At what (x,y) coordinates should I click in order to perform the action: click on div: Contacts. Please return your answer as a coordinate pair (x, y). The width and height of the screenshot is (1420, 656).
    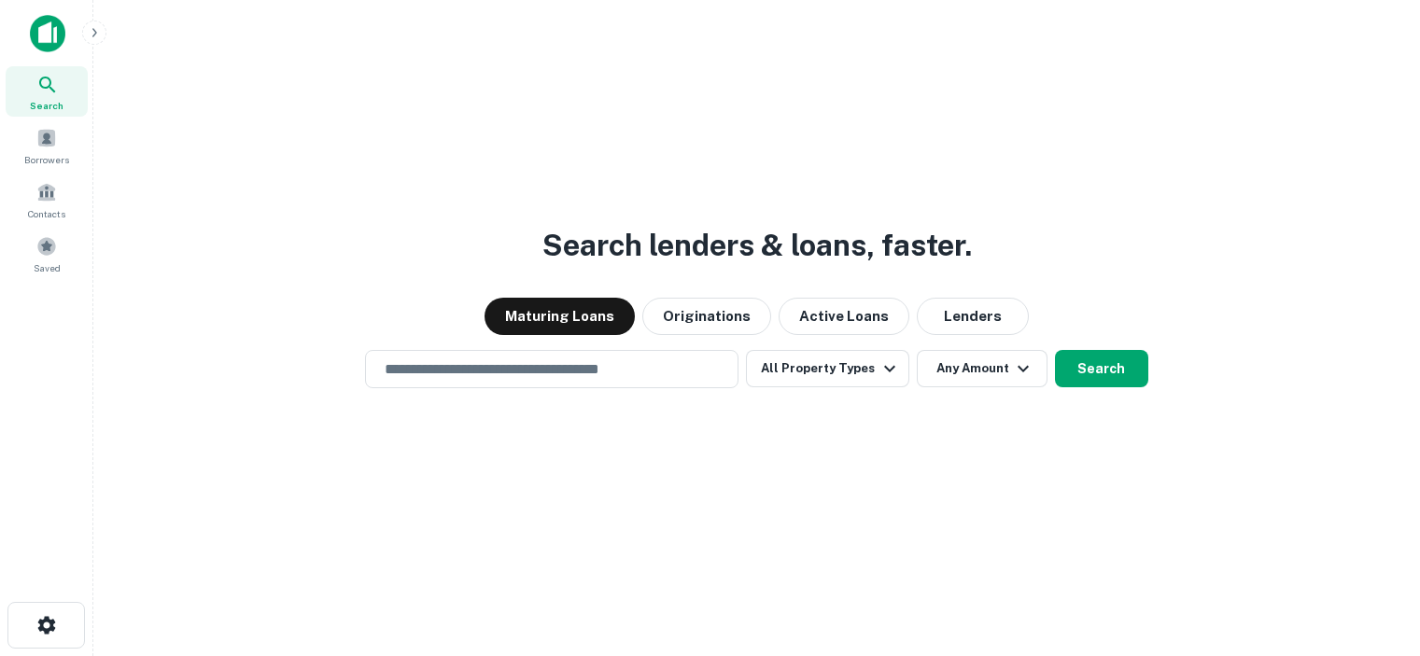
    Looking at the image, I should click on (47, 200).